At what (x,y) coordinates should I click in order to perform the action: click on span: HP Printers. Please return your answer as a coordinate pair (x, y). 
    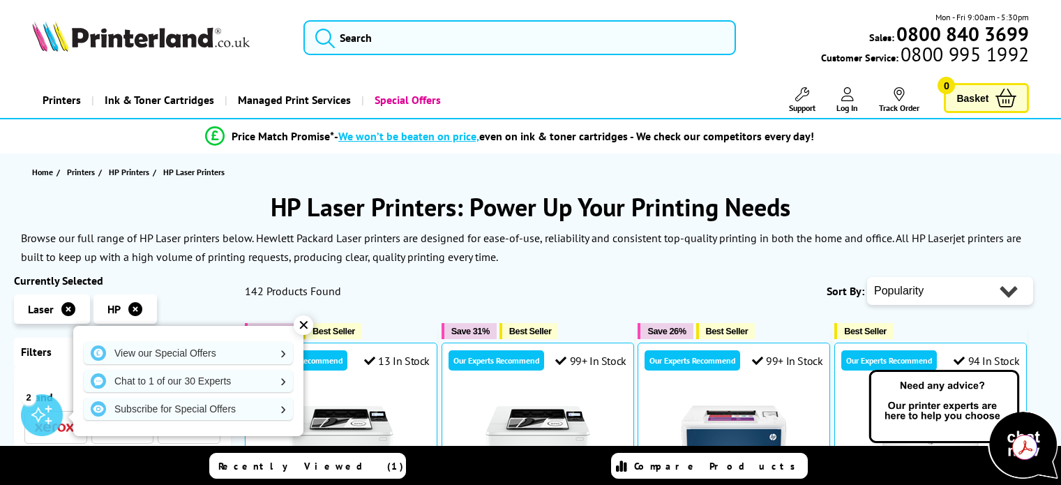
    Looking at the image, I should click on (129, 172).